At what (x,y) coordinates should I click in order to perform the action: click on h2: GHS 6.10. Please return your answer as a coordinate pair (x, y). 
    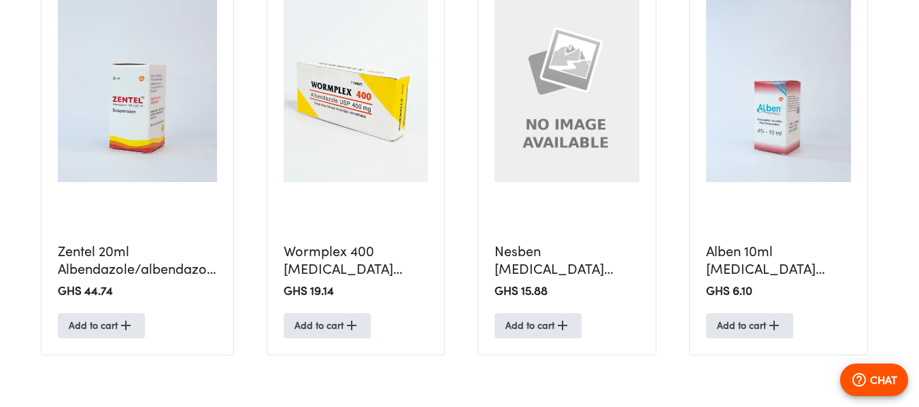
    Looking at the image, I should click on (778, 291).